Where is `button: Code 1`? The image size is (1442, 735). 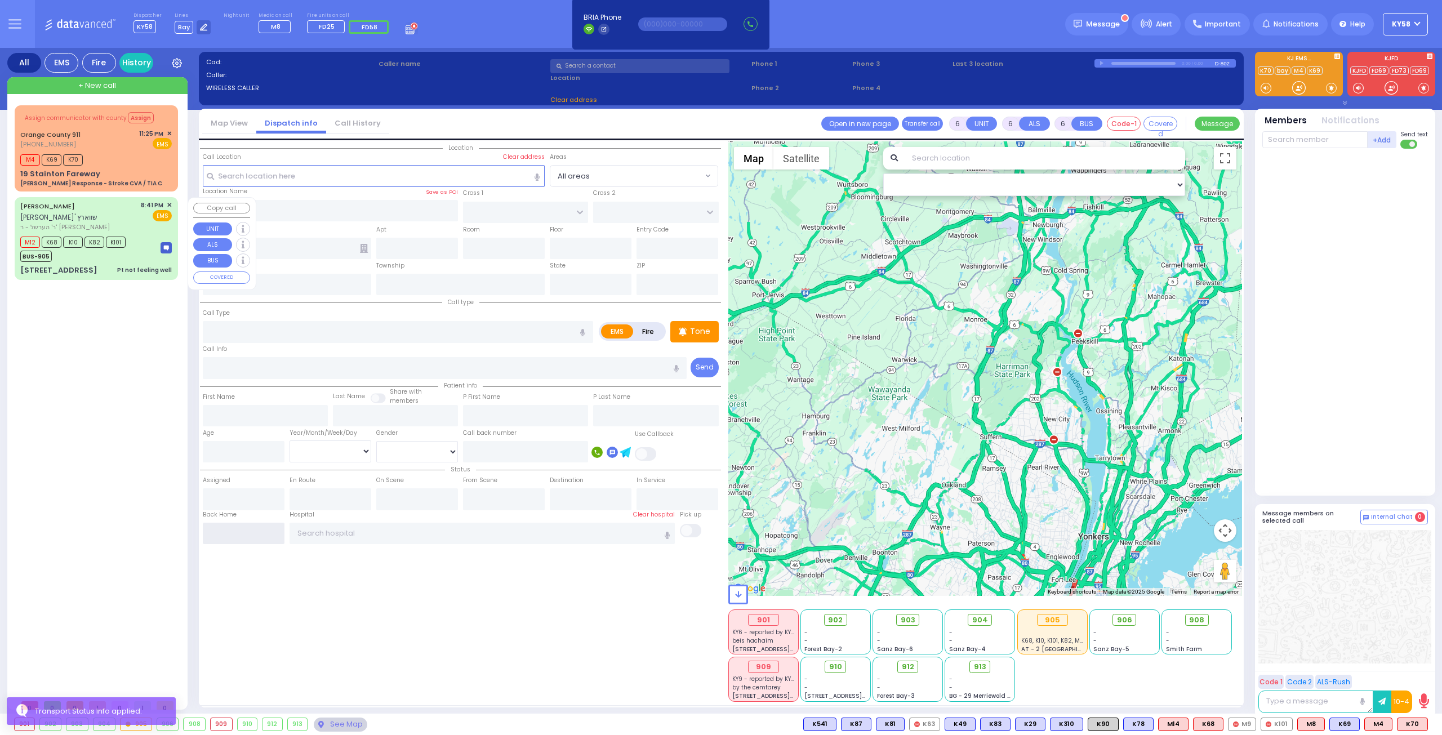 button: Code 1 is located at coordinates (1271, 682).